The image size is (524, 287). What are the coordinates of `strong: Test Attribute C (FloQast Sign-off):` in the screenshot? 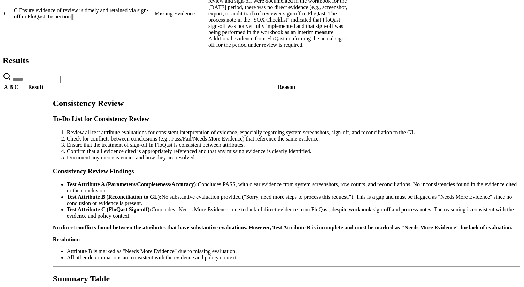 It's located at (109, 209).